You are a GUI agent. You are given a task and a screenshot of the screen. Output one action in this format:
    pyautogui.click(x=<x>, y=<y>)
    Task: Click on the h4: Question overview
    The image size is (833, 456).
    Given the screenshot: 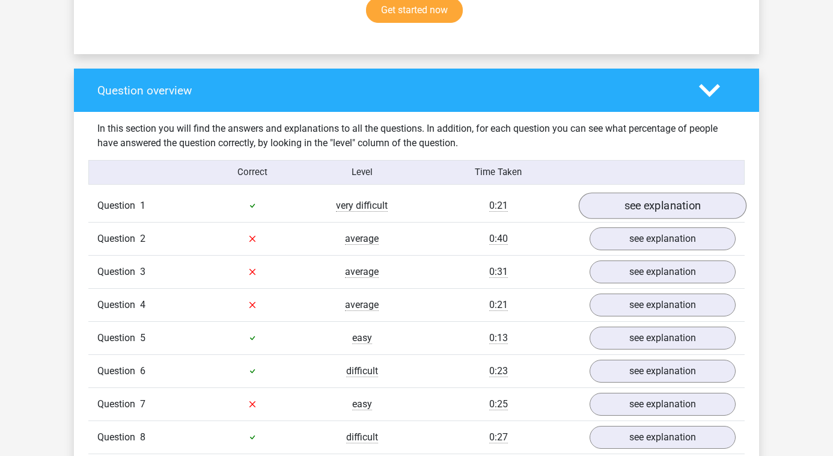 What is the action you would take?
    pyautogui.click(x=389, y=90)
    